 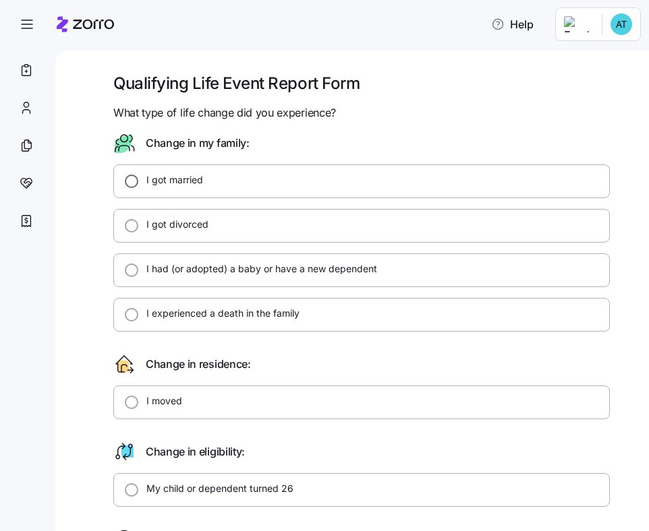 I want to click on h1: Qualifying Life Event Report Form, so click(x=361, y=83).